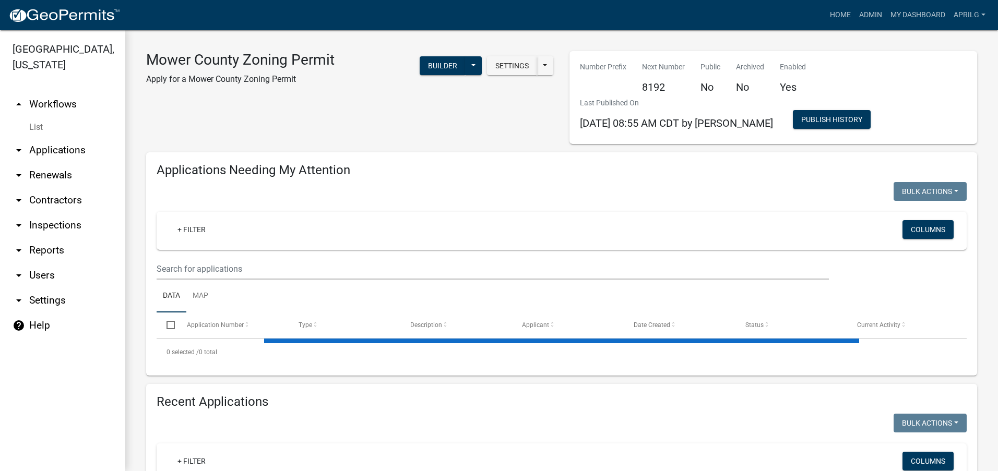 Image resolution: width=998 pixels, height=471 pixels. What do you see at coordinates (426, 325) in the screenshot?
I see `span: Description` at bounding box center [426, 325].